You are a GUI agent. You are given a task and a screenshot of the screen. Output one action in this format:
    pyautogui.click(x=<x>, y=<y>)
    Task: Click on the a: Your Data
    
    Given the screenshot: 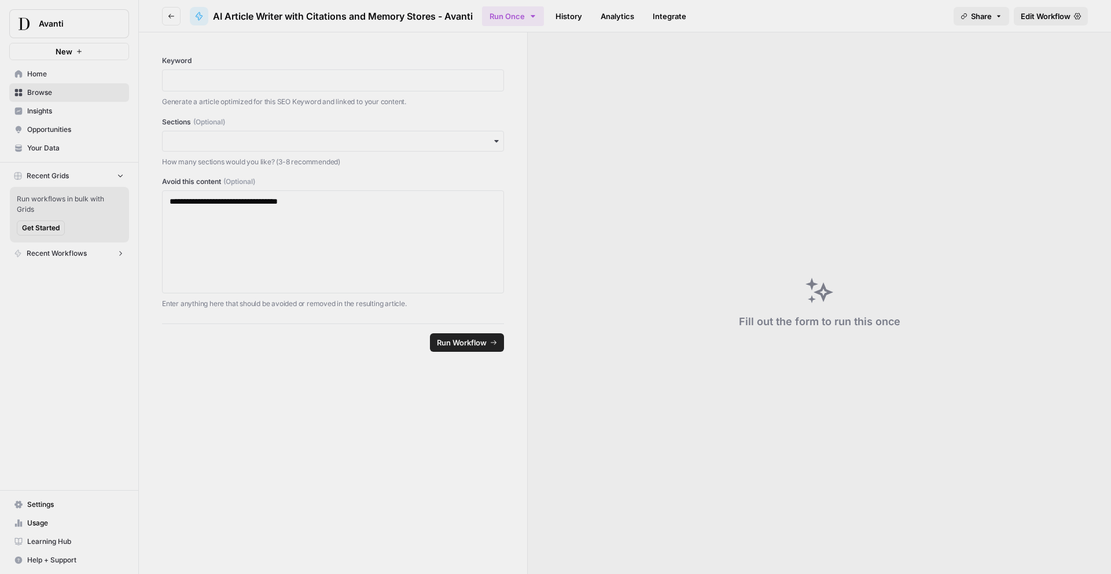 What is the action you would take?
    pyautogui.click(x=69, y=148)
    